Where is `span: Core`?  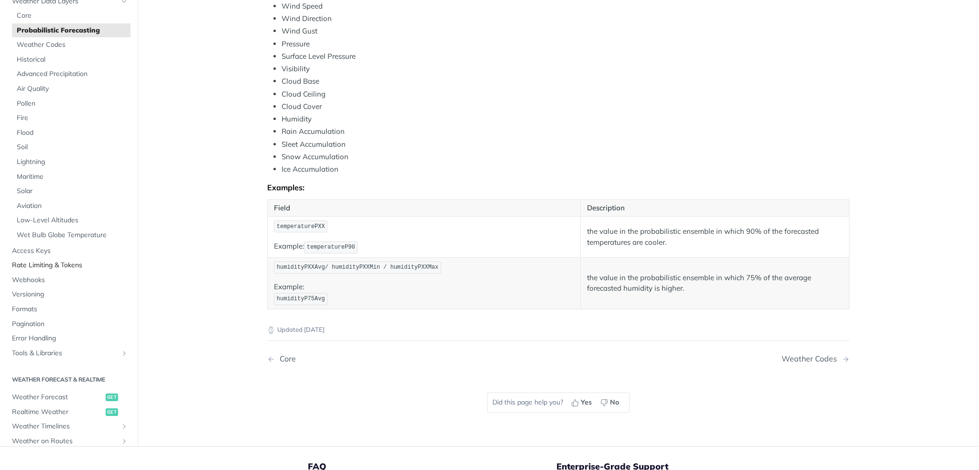 span: Core is located at coordinates (72, 16).